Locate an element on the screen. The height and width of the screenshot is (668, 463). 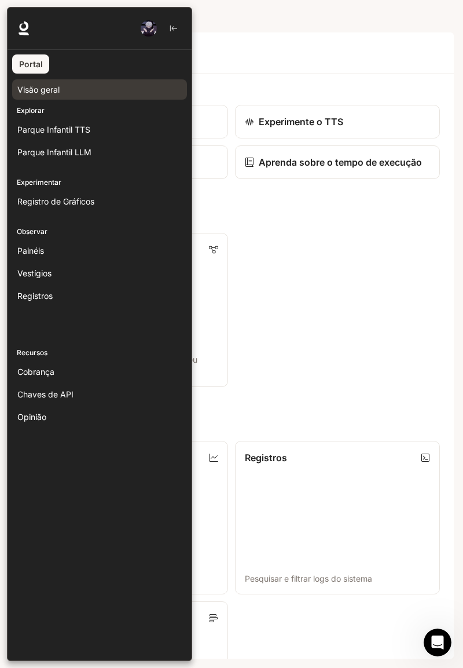
font: Chaves de API is located at coordinates (45, 394).